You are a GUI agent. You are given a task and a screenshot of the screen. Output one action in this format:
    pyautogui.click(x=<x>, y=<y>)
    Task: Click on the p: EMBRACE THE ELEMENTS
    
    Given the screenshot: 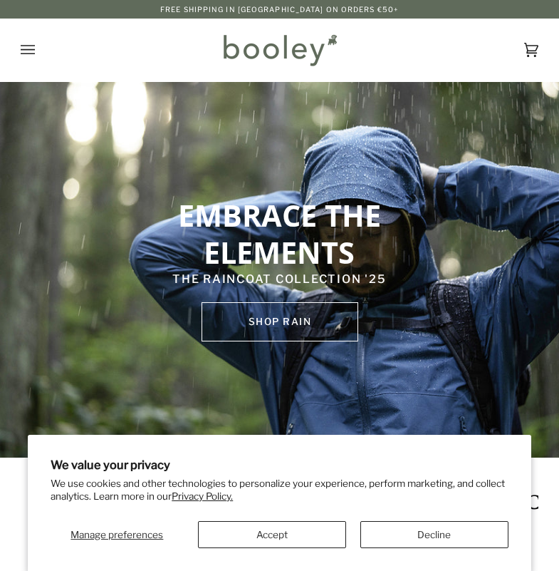 What is the action you would take?
    pyautogui.click(x=279, y=234)
    